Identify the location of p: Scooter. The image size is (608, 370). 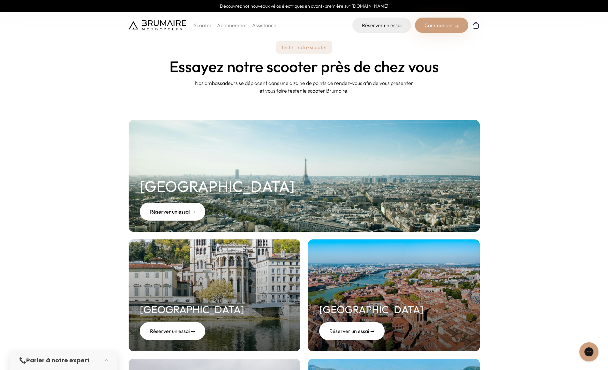
(203, 25).